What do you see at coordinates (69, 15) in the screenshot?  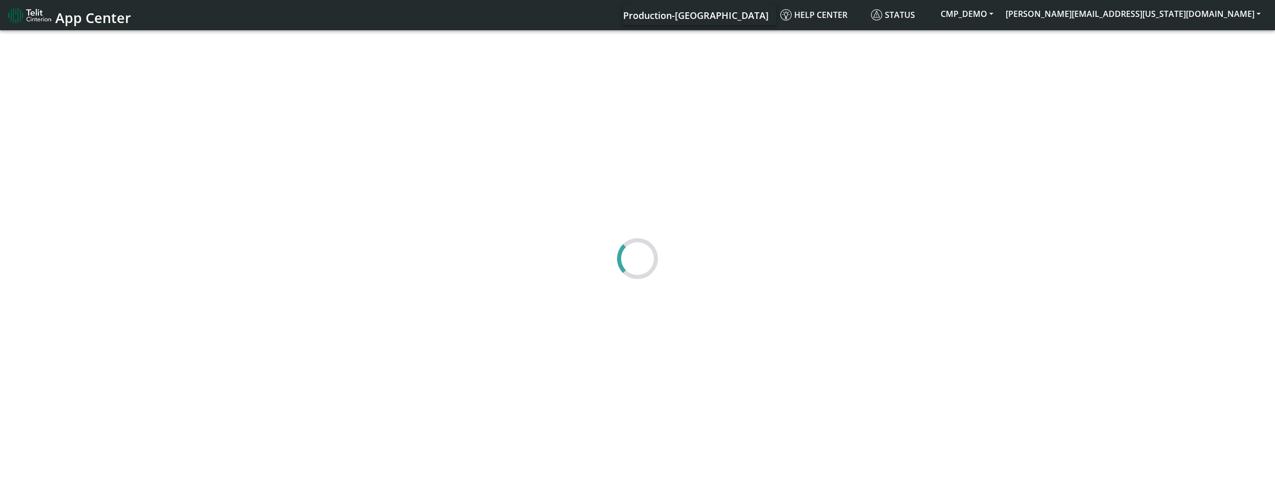 I see `a: App Center` at bounding box center [69, 15].